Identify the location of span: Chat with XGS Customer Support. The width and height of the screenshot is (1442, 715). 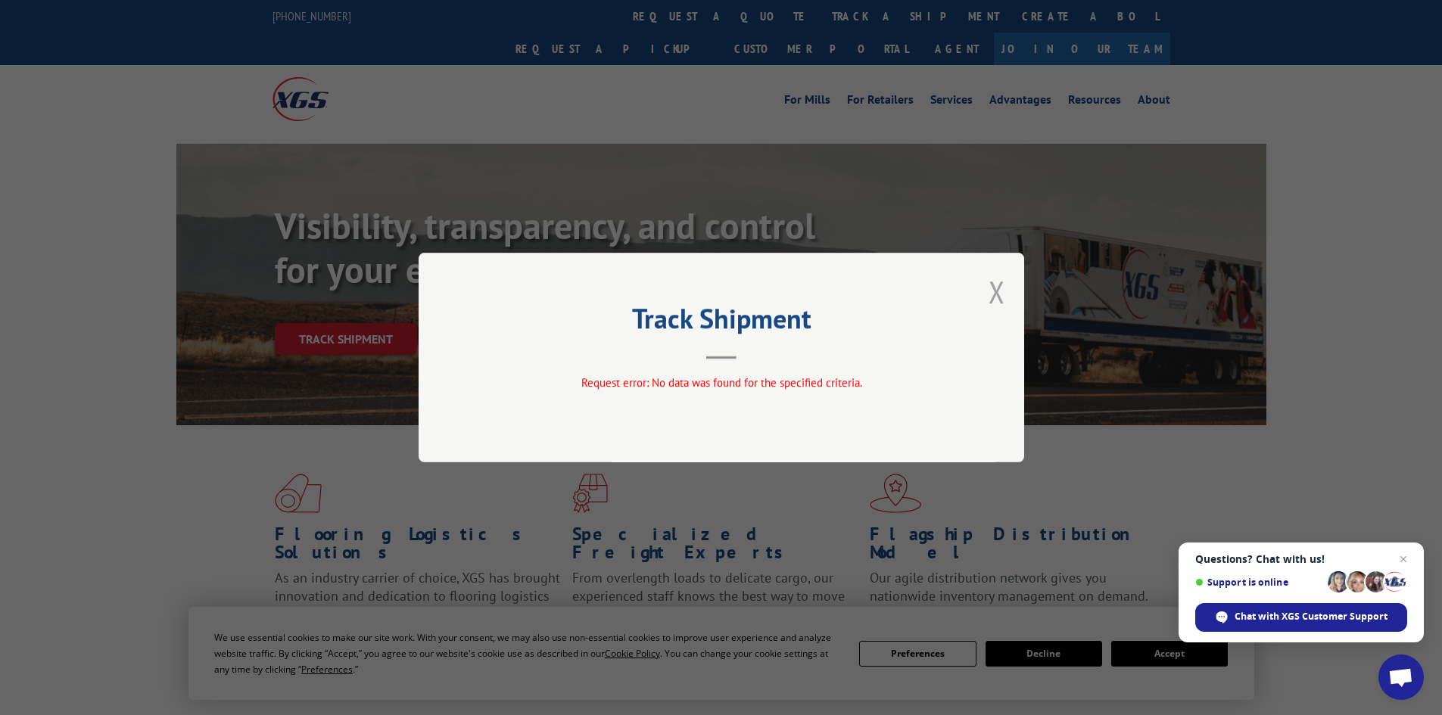
(1311, 617).